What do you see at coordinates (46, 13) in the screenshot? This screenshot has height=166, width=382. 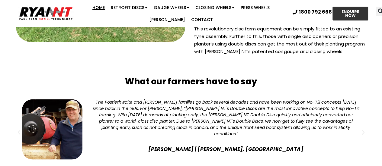 I see `img: Ryan NT logo` at bounding box center [46, 13].